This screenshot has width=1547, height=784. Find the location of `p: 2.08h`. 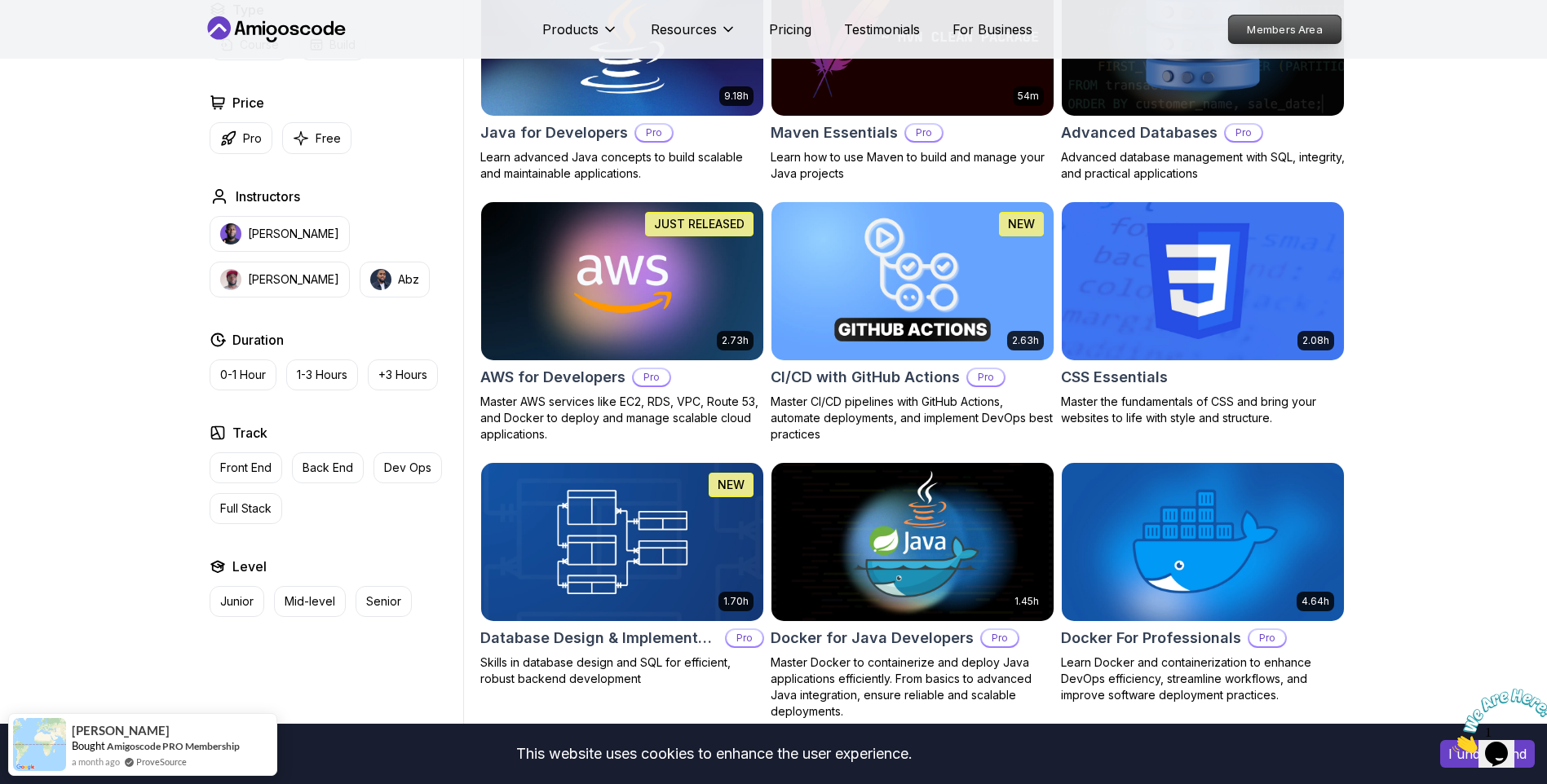

p: 2.08h is located at coordinates (1315, 341).